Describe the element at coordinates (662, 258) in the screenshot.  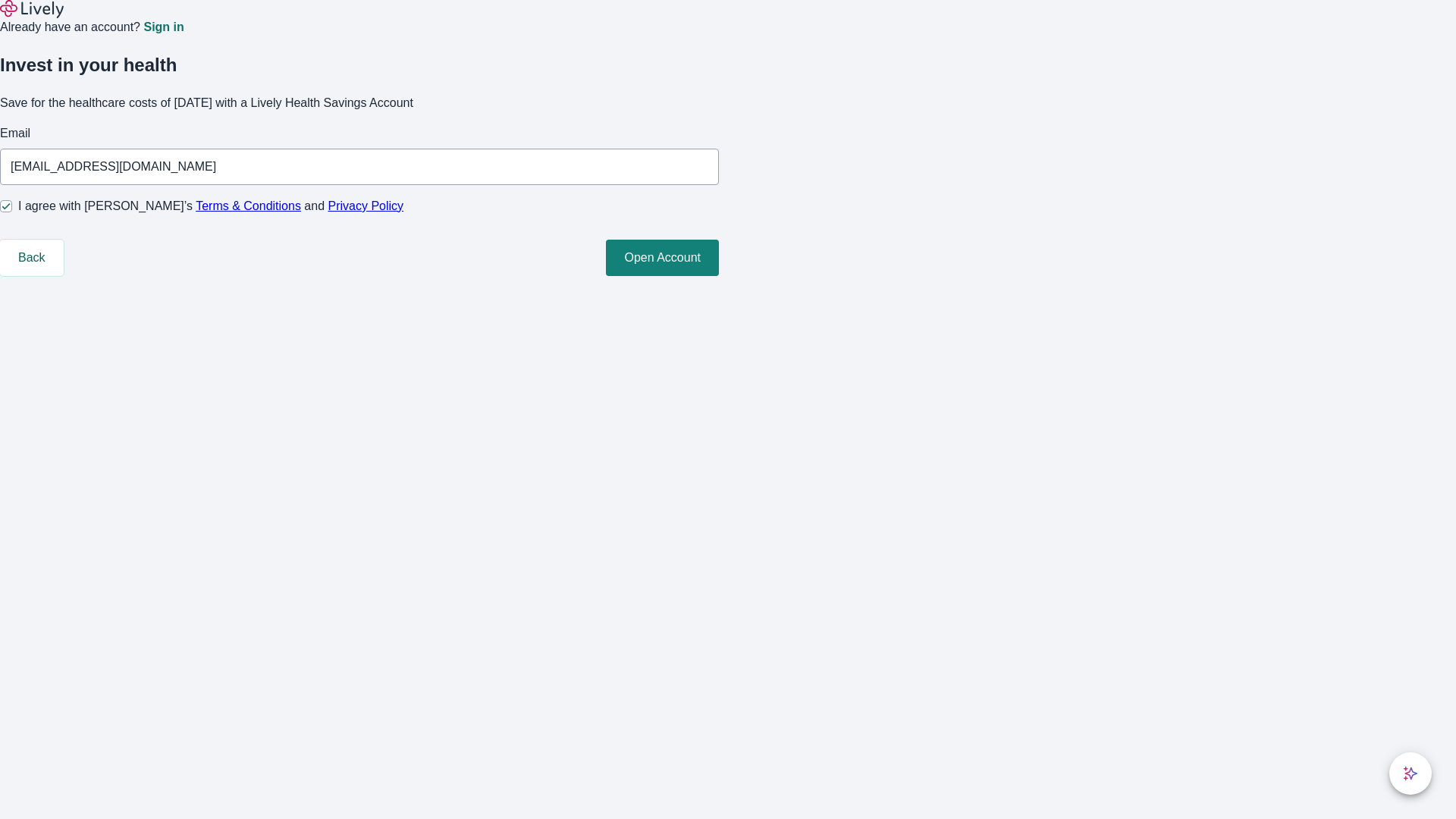
I see `button: Open Account` at that location.